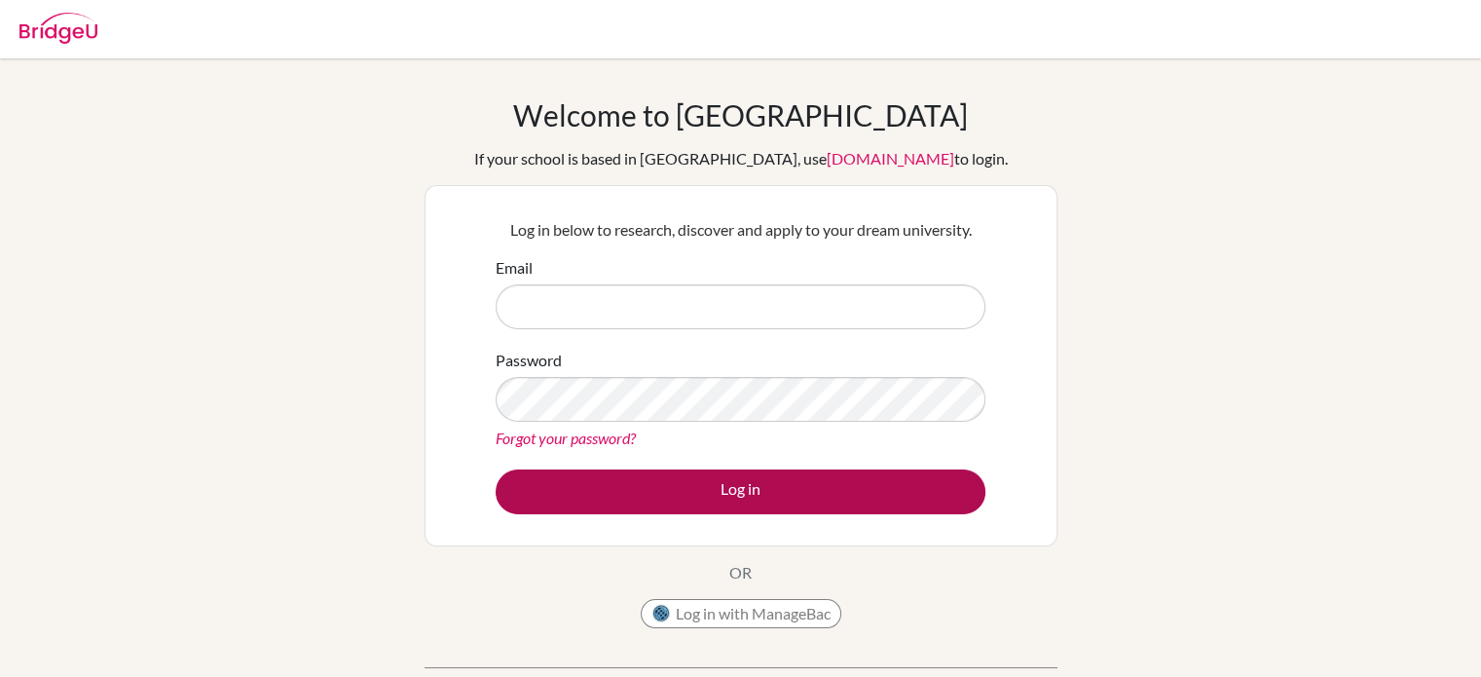 This screenshot has height=677, width=1481. Describe the element at coordinates (741, 613) in the screenshot. I see `button: Log in with ManageBac` at that location.